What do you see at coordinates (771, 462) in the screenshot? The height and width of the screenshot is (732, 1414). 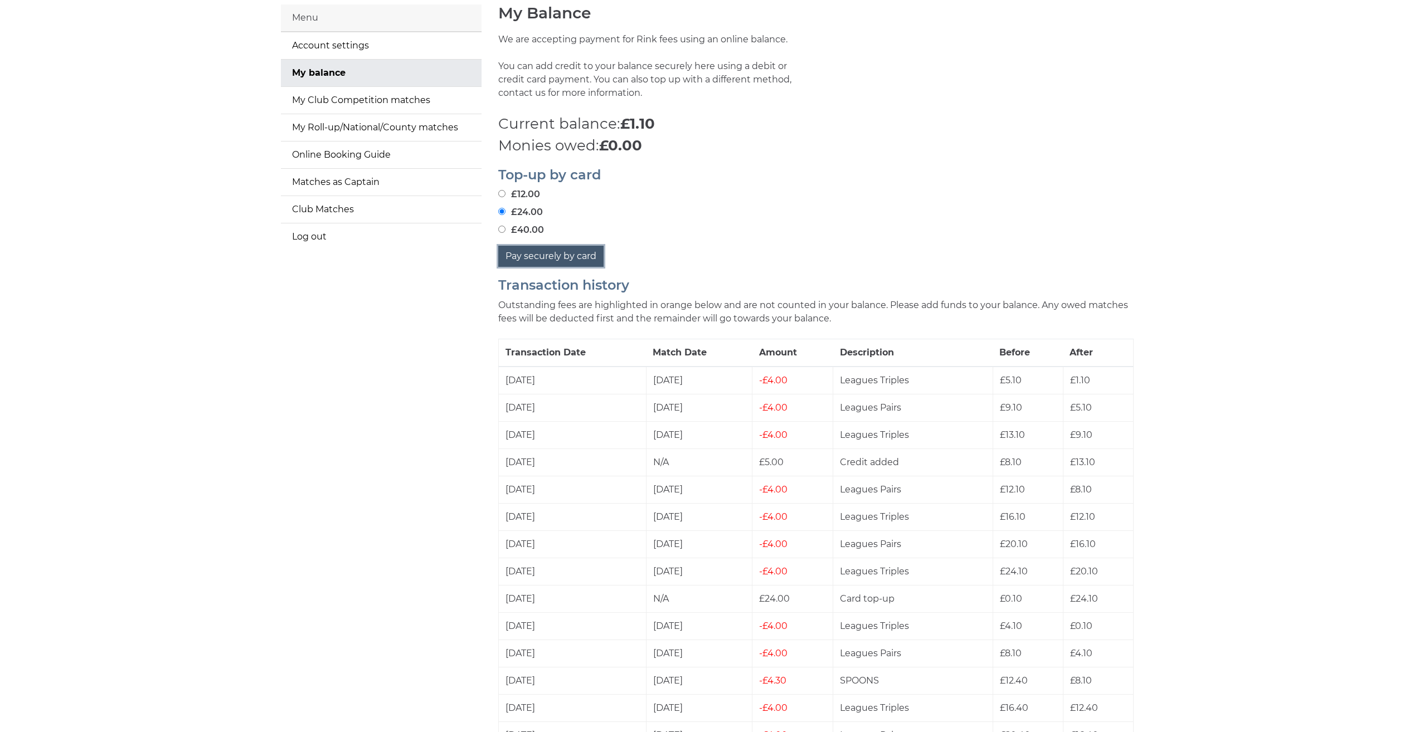 I see `span: £5.00` at bounding box center [771, 462].